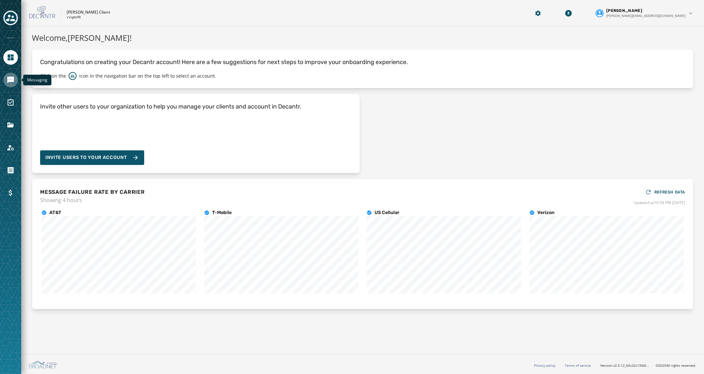 This screenshot has height=374, width=704. I want to click on a: Navigate to Account, so click(11, 148).